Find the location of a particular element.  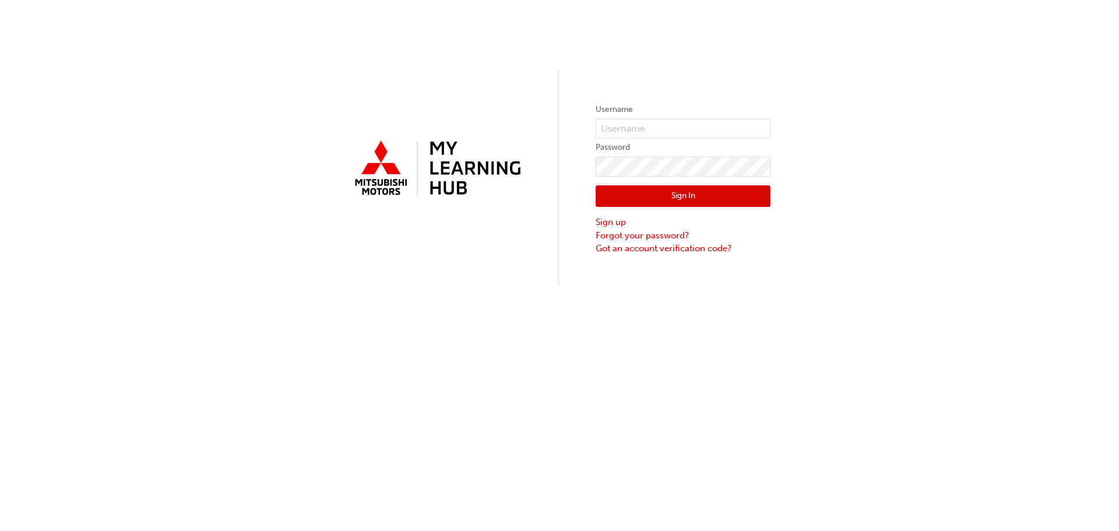

label: Password is located at coordinates (683, 147).